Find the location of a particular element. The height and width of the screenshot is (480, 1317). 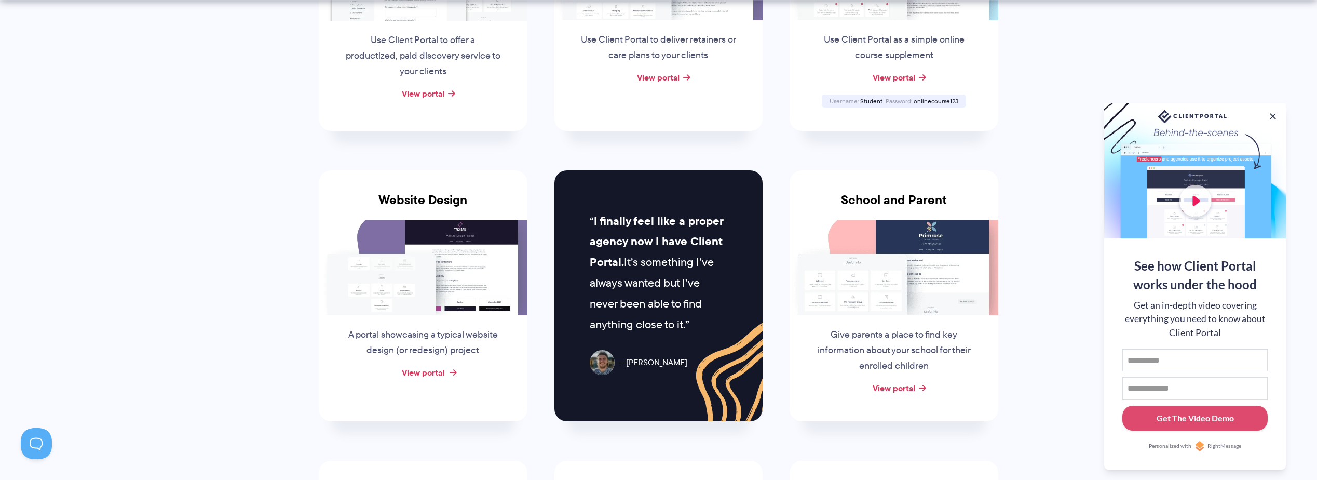

button: Get The Video Demo is located at coordinates (1195, 418).